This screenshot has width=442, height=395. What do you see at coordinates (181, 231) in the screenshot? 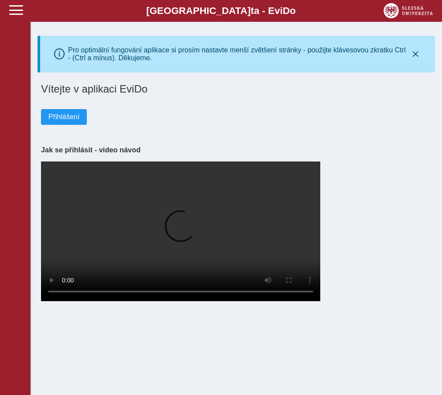
I see `video: Your browser does not support the video tag.` at bounding box center [181, 231].